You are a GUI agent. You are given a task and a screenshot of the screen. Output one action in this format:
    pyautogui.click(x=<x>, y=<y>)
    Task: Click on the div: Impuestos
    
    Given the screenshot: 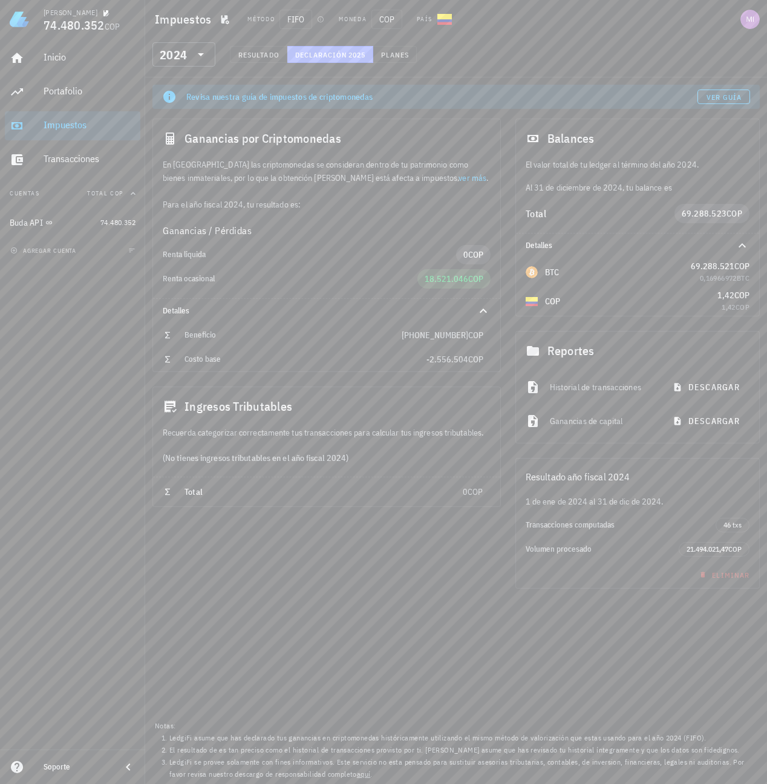 What is the action you would take?
    pyautogui.click(x=90, y=125)
    